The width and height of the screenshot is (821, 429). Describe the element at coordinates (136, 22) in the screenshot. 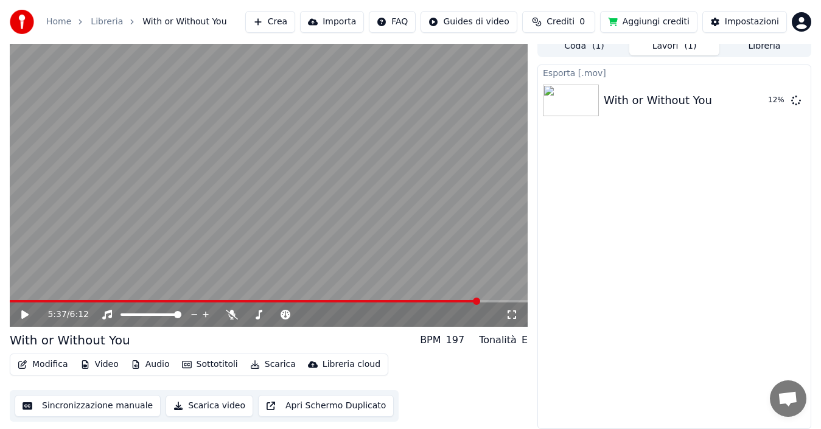

I see `nav: breadcrumb` at that location.